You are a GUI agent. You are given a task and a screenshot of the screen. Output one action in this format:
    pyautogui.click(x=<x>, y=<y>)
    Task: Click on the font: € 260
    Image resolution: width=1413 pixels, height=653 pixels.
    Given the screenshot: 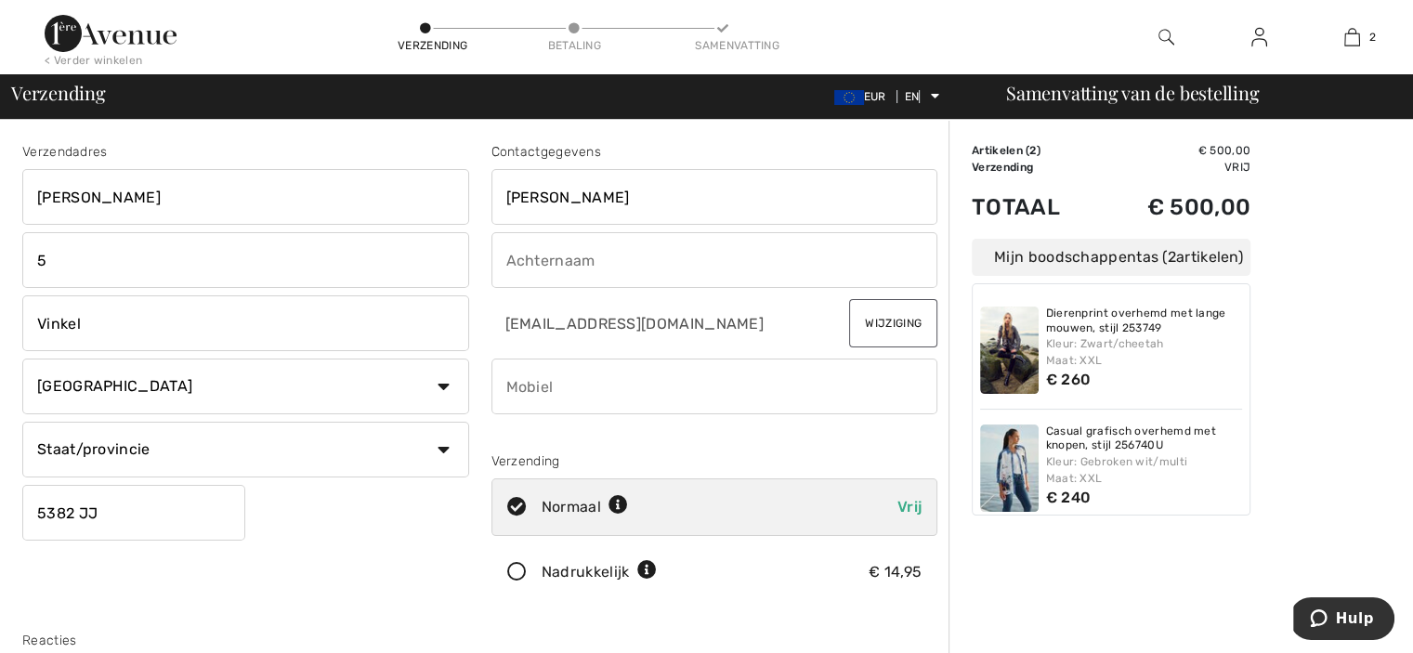 What is the action you would take?
    pyautogui.click(x=1068, y=379)
    